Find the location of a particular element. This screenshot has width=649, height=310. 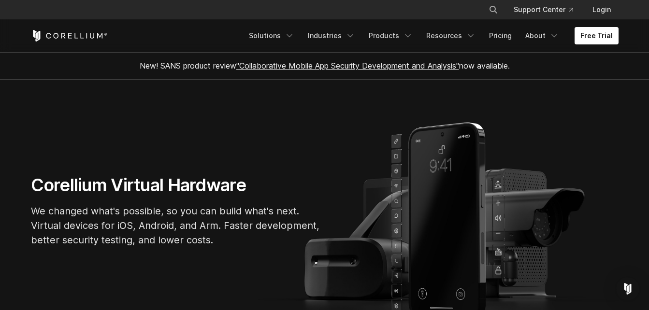

a: Industries is located at coordinates (331, 36).